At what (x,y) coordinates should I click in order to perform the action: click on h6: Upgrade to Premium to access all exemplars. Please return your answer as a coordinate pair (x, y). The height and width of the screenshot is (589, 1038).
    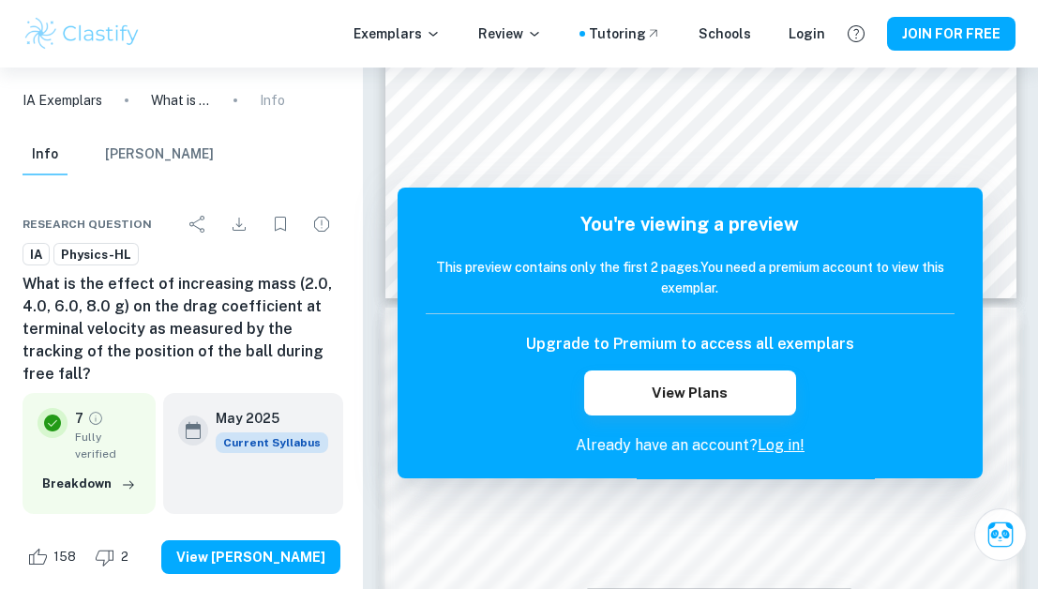
    Looking at the image, I should click on (690, 344).